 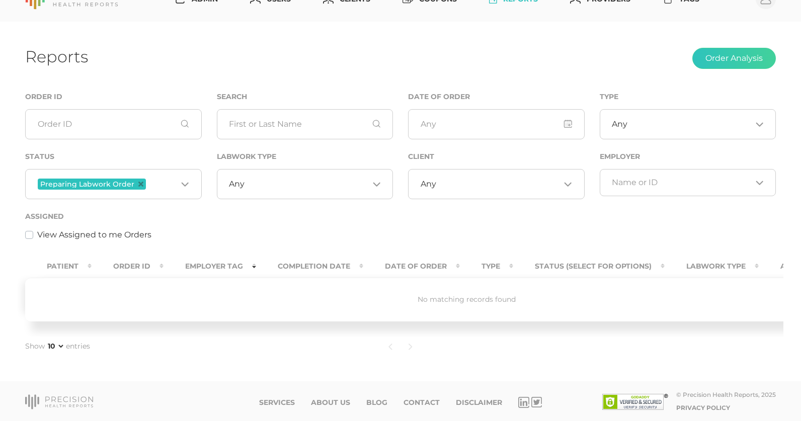 I want to click on label: Labwork Type, so click(x=247, y=156).